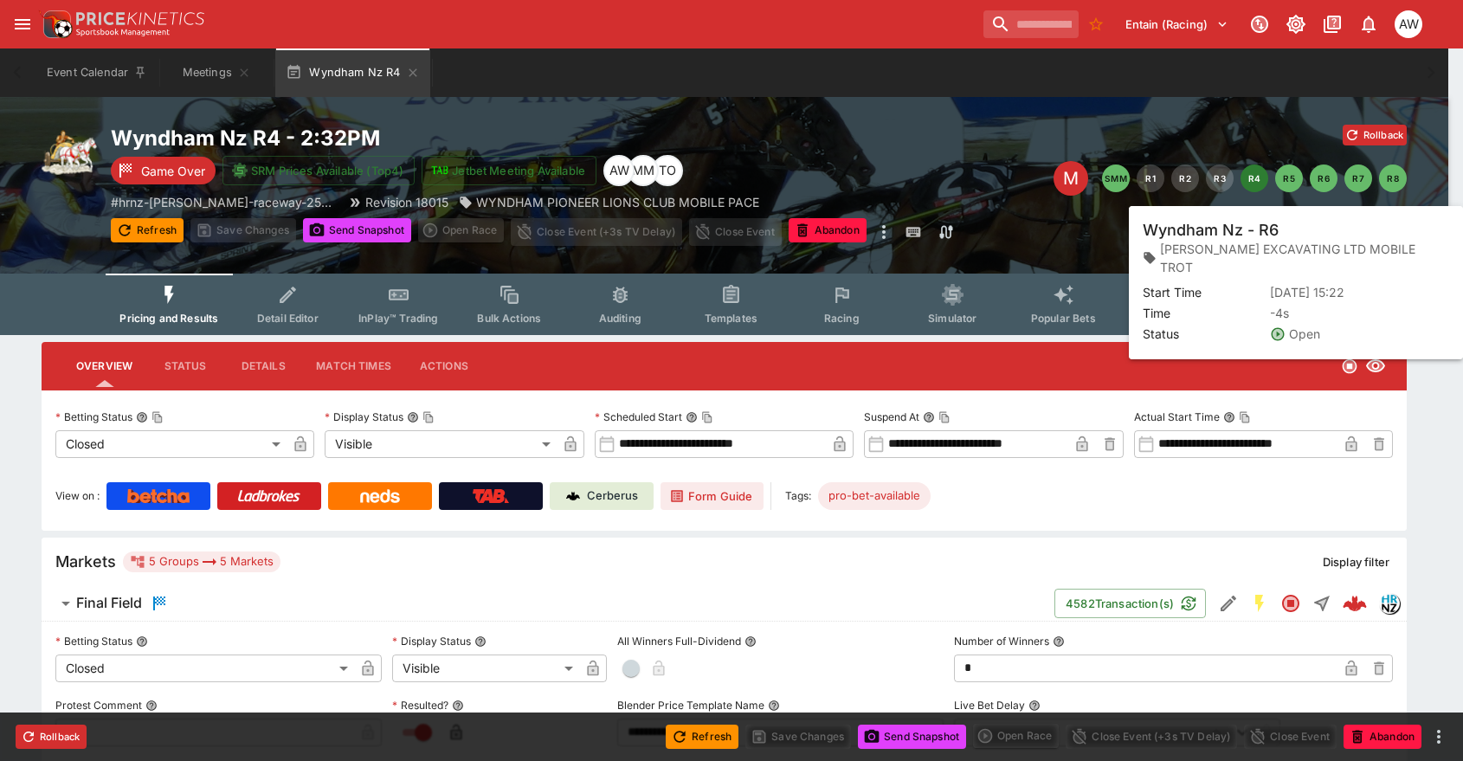 The image size is (1463, 761). I want to click on button: R2, so click(1185, 178).